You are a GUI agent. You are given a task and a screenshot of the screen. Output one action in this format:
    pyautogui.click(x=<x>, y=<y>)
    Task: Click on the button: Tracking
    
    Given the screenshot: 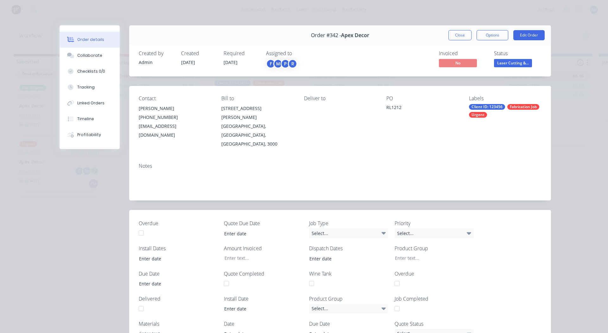 What is the action you would take?
    pyautogui.click(x=90, y=87)
    